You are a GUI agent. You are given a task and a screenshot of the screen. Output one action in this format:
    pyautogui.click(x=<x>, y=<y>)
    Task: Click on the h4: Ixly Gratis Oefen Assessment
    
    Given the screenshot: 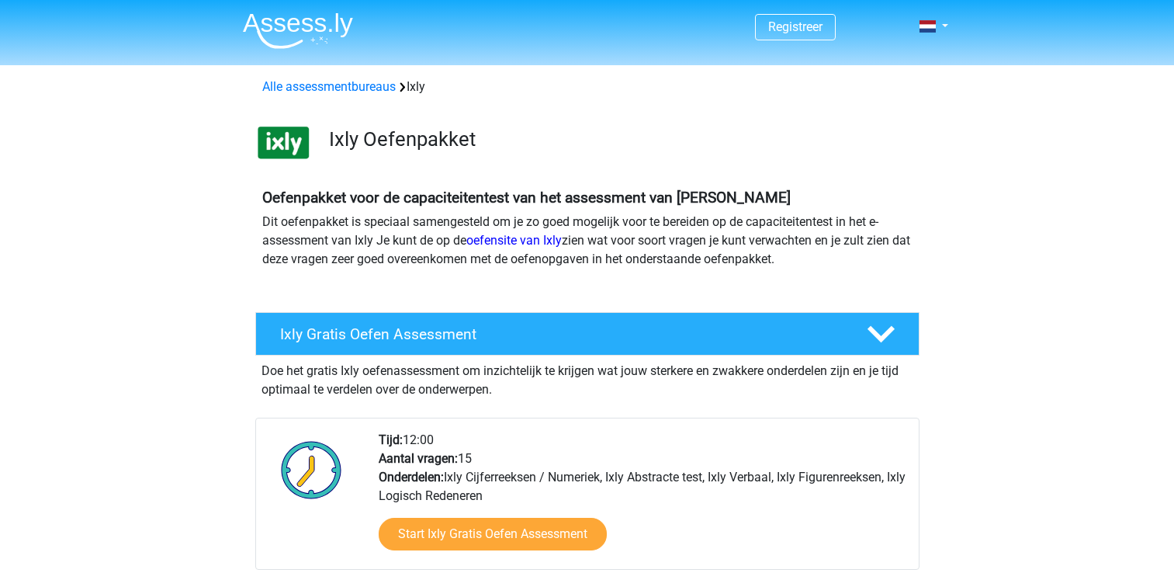 What is the action you would take?
    pyautogui.click(x=561, y=334)
    